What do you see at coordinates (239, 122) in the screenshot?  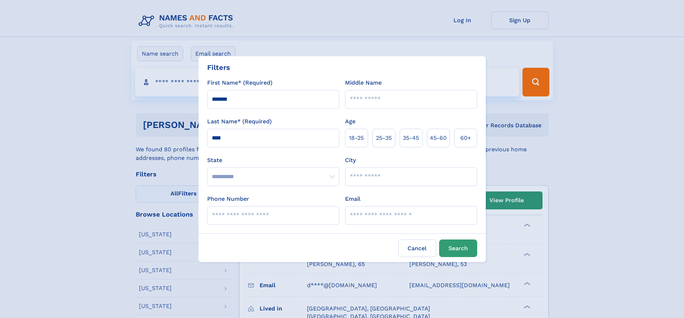 I see `label: Last Name* (Required)` at bounding box center [239, 122].